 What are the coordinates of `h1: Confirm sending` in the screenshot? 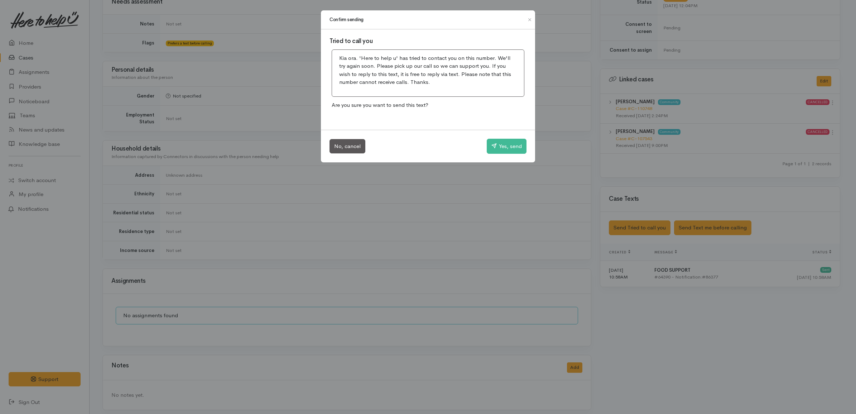 It's located at (346, 20).